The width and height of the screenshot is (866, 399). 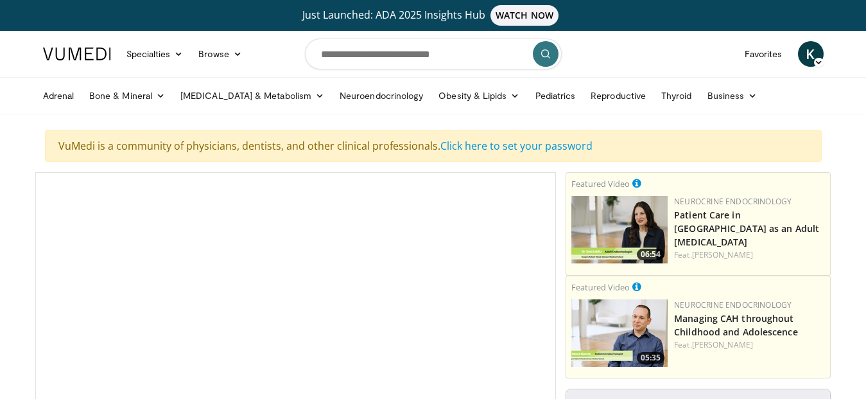 I want to click on div: VuMedi is a community of physicians, dentists, and other clinical professionals., so click(x=434, y=146).